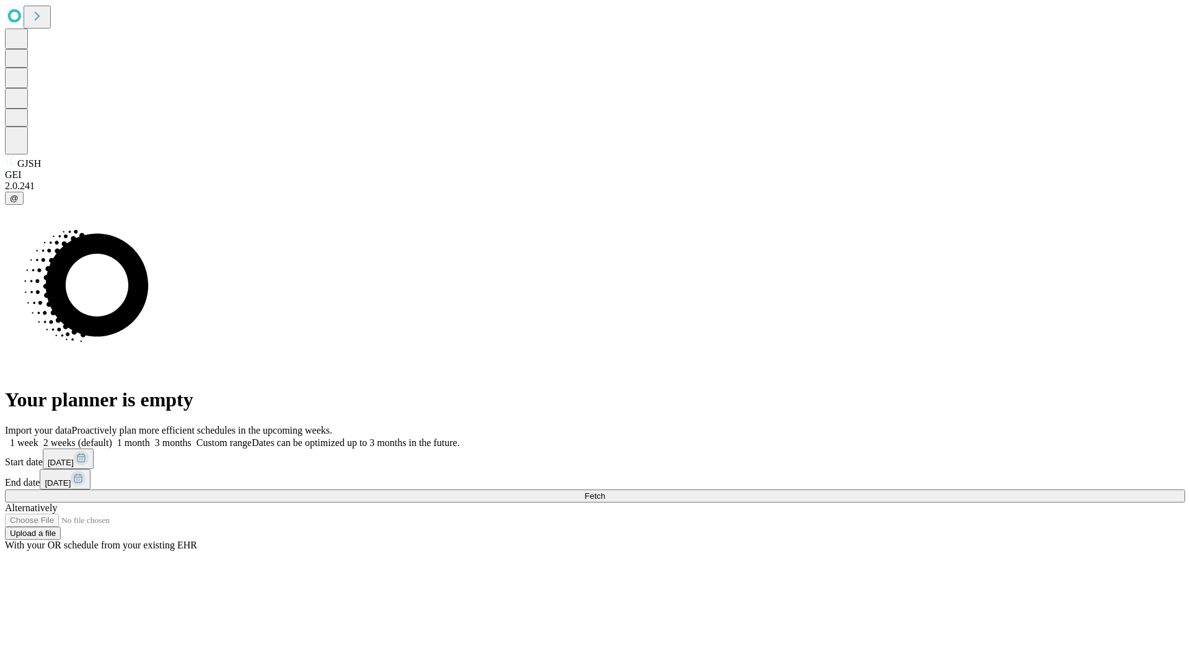 This screenshot has height=670, width=1190. Describe the element at coordinates (33, 533) in the screenshot. I see `button: Upload a file` at that location.